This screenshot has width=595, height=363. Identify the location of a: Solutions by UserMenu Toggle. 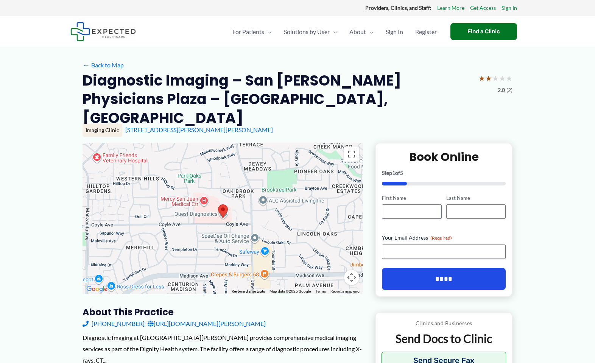
(310, 32).